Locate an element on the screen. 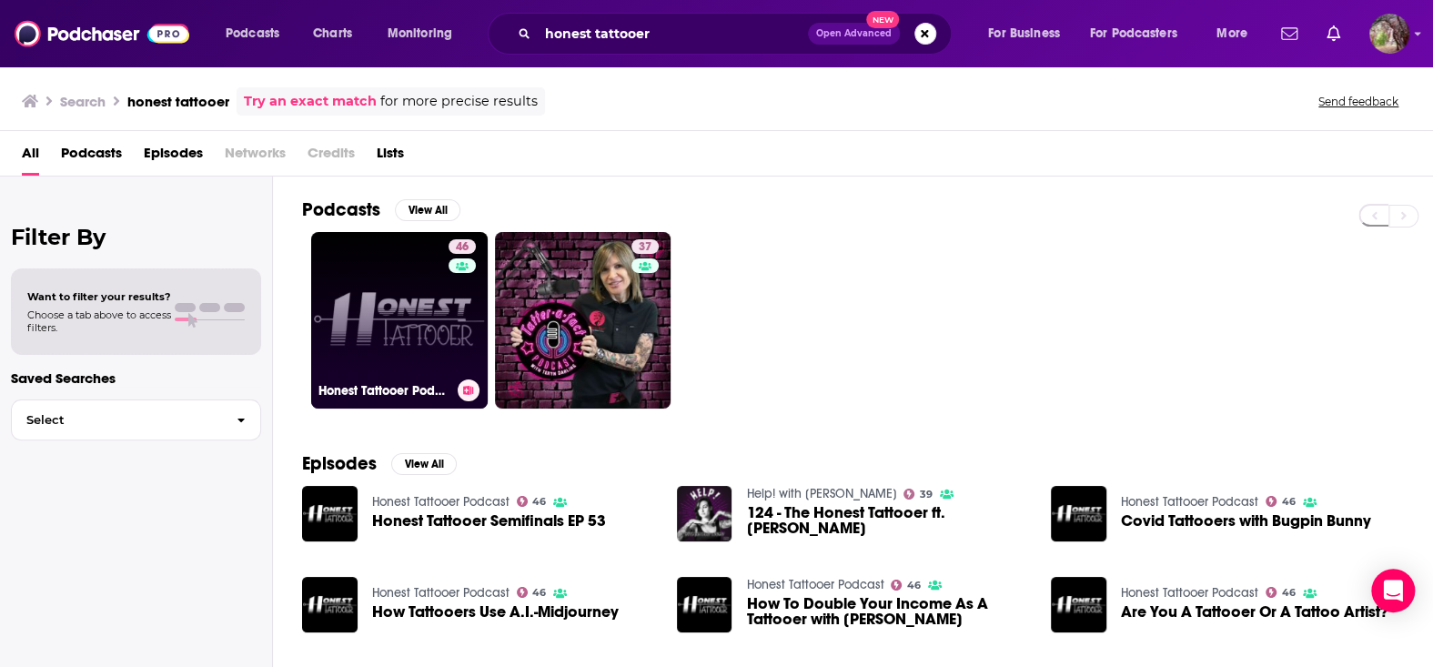  a: Try an exact match is located at coordinates (310, 101).